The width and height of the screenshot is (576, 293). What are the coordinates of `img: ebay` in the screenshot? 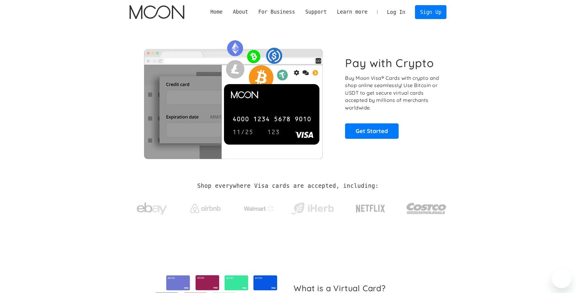 It's located at (152, 209).